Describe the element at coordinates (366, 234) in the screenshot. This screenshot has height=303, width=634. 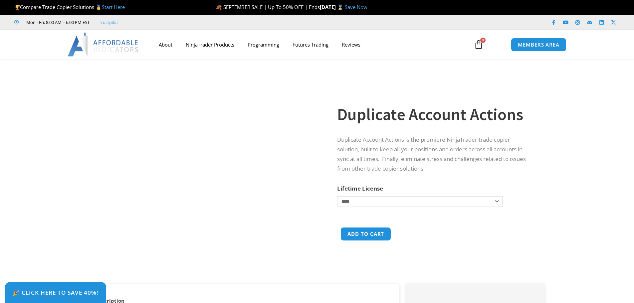
I see `button: Add to cart` at that location.